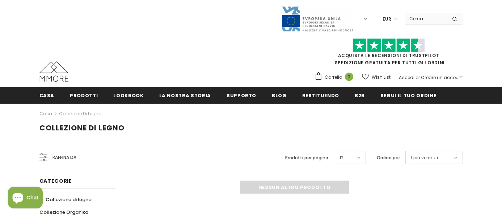  I want to click on span: Carrello, so click(333, 77).